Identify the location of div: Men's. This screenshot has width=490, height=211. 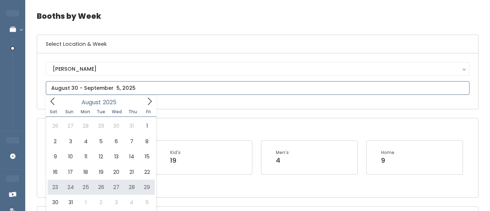
(282, 153).